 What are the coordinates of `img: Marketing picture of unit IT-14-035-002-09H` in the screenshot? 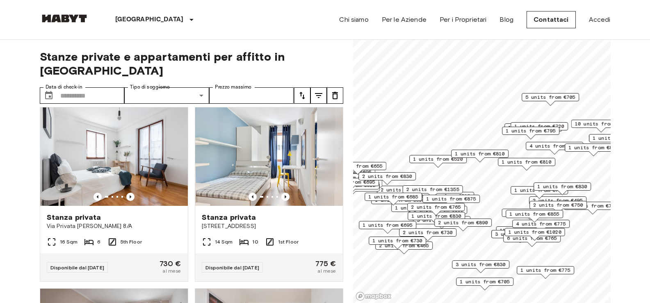 It's located at (269, 157).